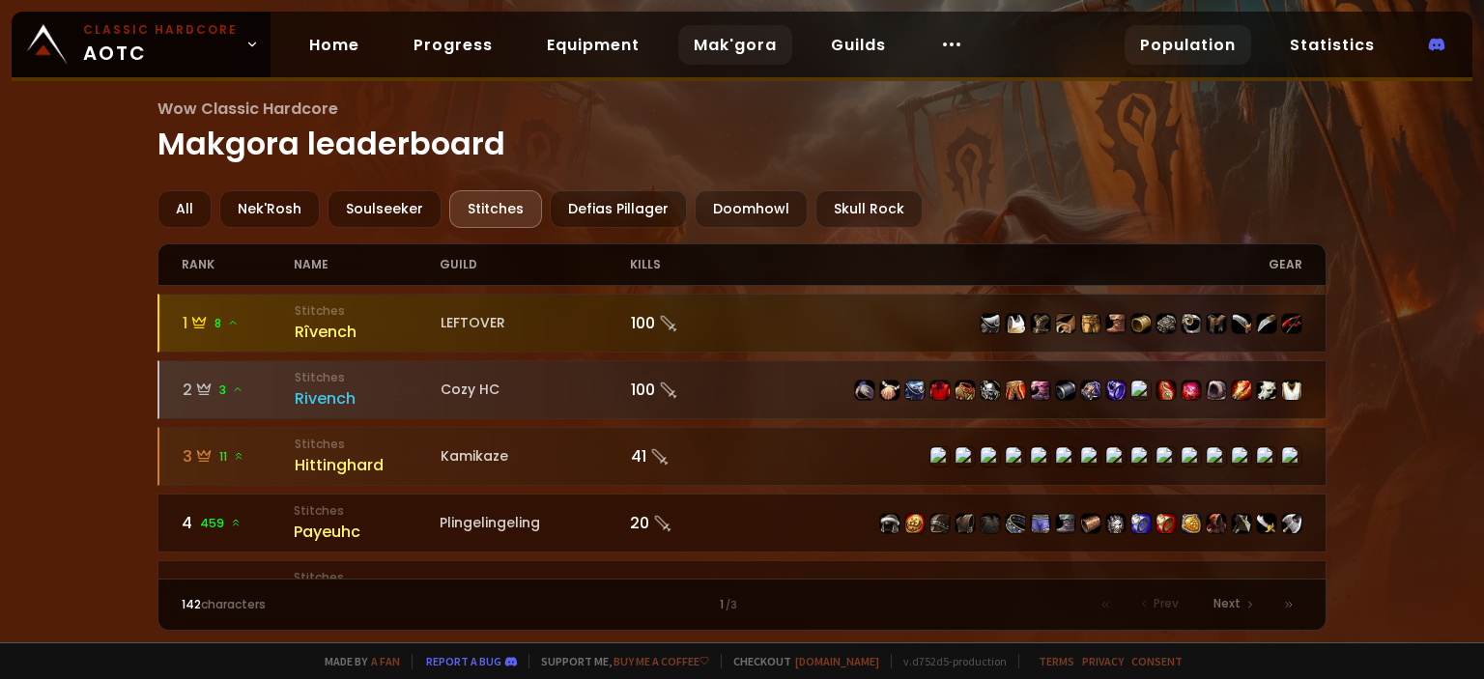 The width and height of the screenshot is (1484, 679). I want to click on img: item-5976, so click(1292, 390).